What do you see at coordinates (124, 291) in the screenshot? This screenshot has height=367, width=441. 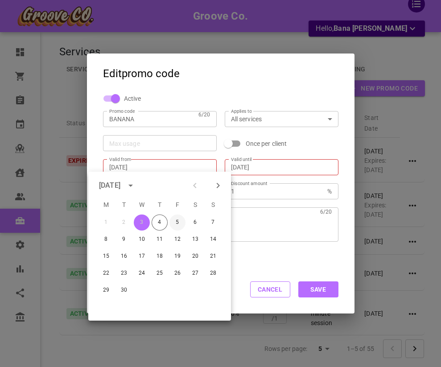 I see `button: 30` at bounding box center [124, 291].